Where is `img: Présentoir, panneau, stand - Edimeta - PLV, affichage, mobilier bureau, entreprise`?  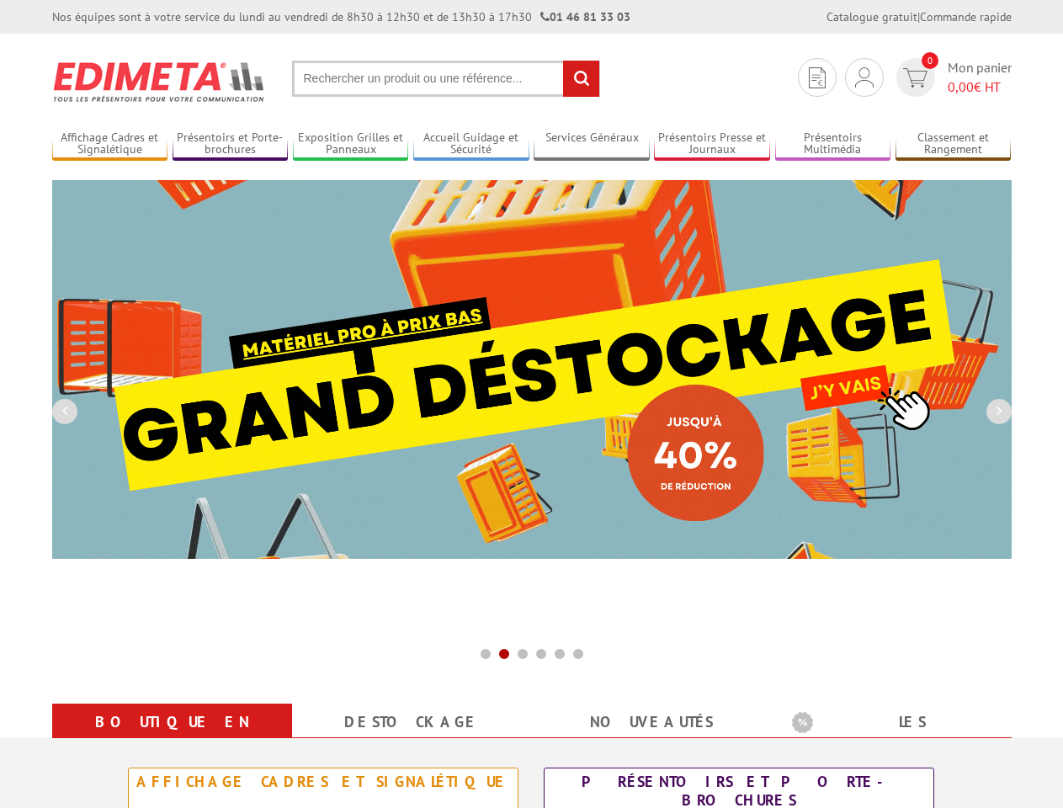
img: Présentoir, panneau, stand - Edimeta - PLV, affichage, mobilier bureau, entreprise is located at coordinates (159, 82).